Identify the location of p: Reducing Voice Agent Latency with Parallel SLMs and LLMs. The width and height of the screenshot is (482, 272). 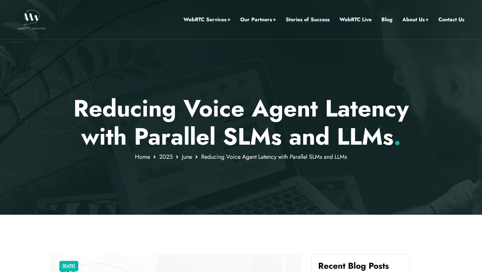
(241, 123).